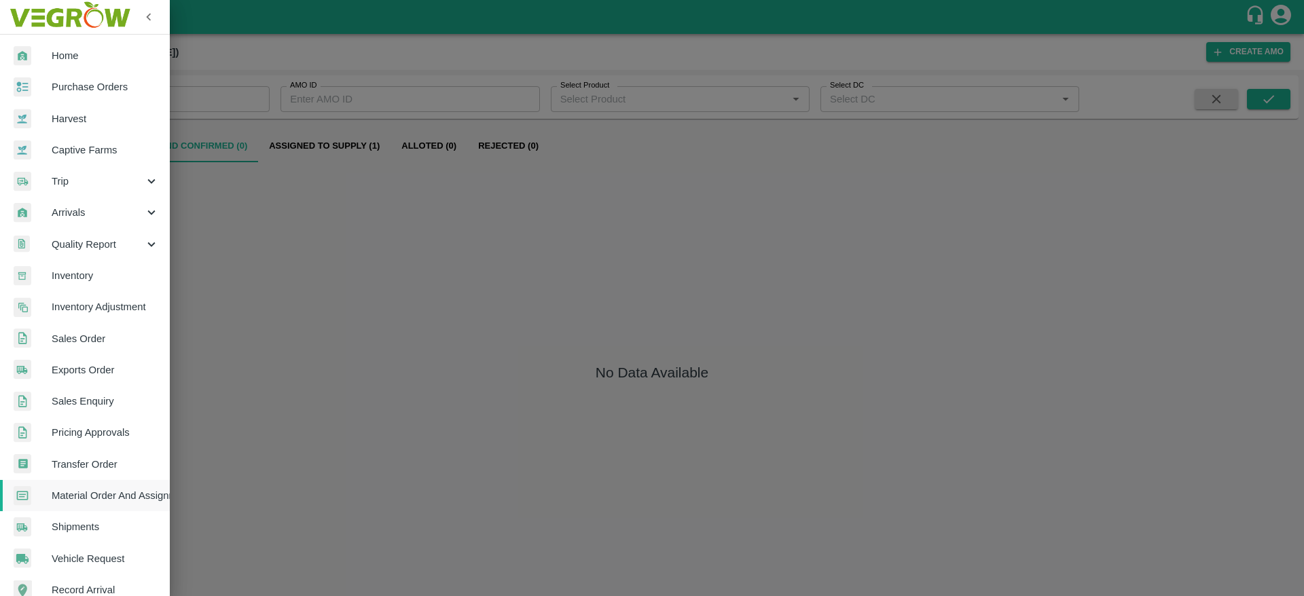  Describe the element at coordinates (105, 559) in the screenshot. I see `span: Vehicle Request` at that location.